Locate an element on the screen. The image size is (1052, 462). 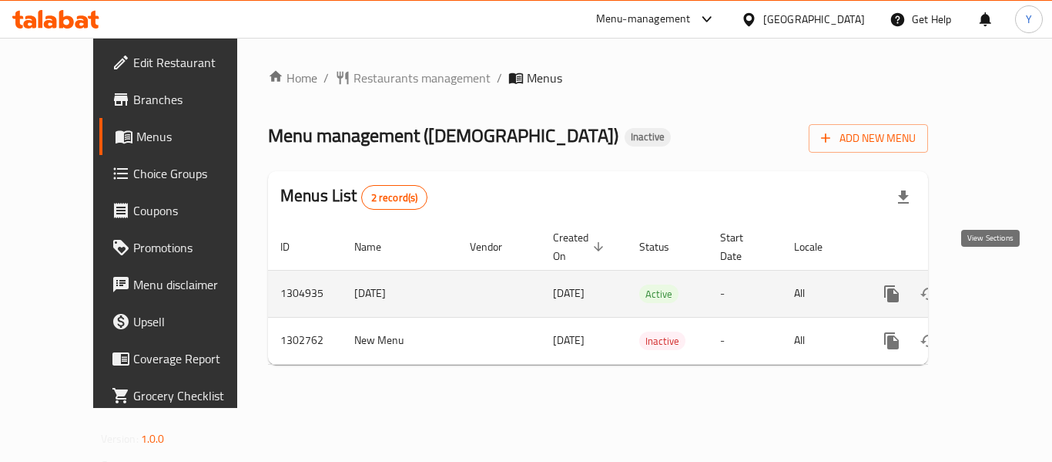
span: Start Date is located at coordinates (742, 247).